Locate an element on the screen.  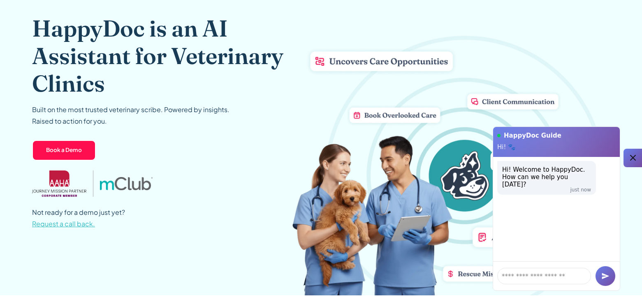
a: Book a Demo is located at coordinates (64, 150).